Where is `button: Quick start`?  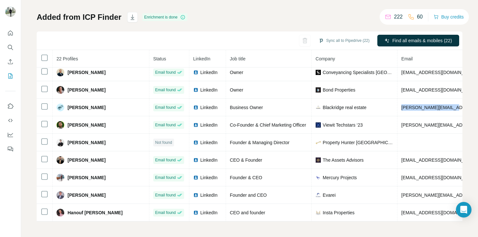
button: Quick start is located at coordinates (10, 33).